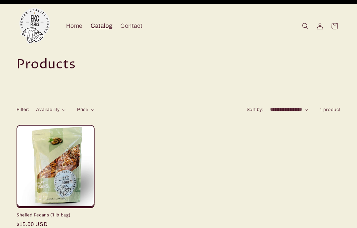 The width and height of the screenshot is (357, 228). What do you see at coordinates (35, 26) in the screenshot?
I see `a: EKC Pecans` at bounding box center [35, 26].